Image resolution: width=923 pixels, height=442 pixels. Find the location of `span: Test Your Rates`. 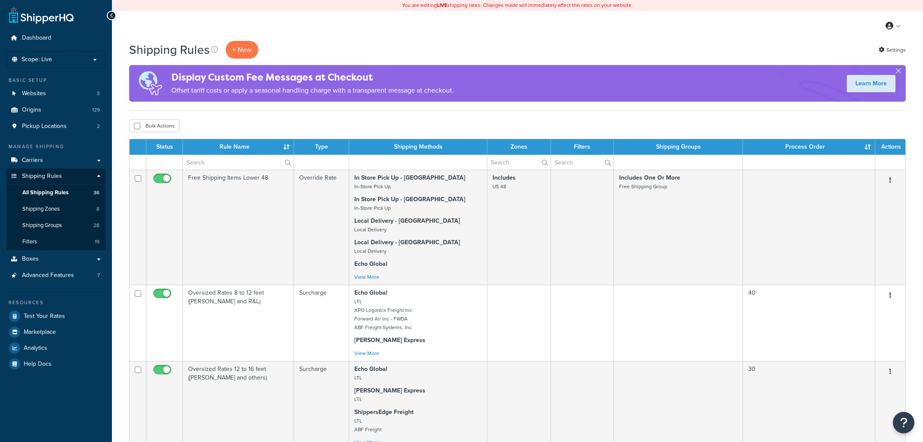

span: Test Your Rates is located at coordinates (44, 316).